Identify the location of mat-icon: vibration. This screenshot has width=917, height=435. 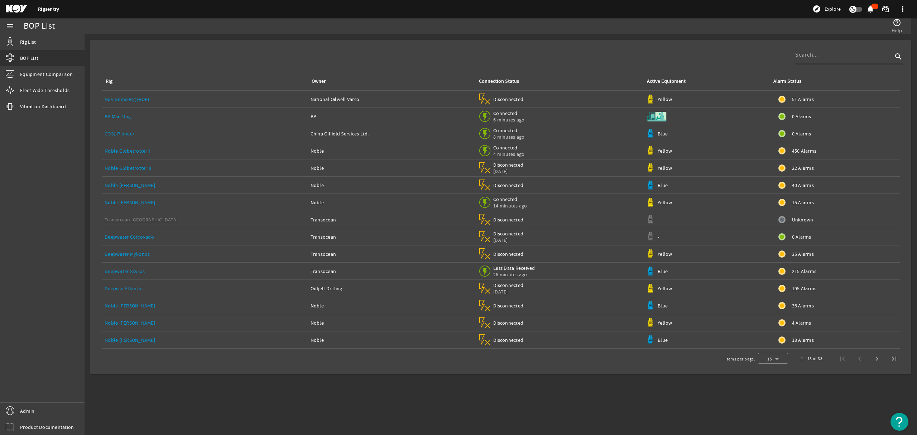
(10, 106).